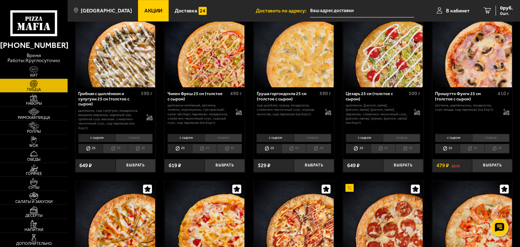 This screenshot has height=247, width=520. What do you see at coordinates (466, 108) in the screenshot?
I see `p: ветчина, шампиньоны, моцарелла, соус-пицца, сыр пармезан (на борт).` at bounding box center [466, 108].